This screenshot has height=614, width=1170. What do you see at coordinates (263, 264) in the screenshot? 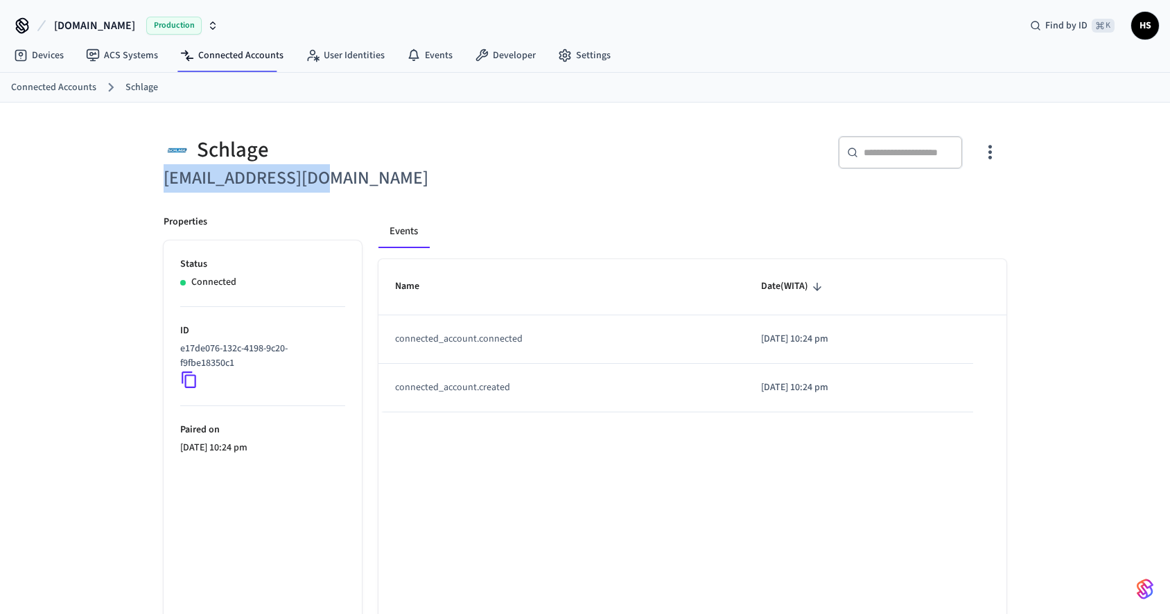
I see `p: Status` at bounding box center [263, 264].